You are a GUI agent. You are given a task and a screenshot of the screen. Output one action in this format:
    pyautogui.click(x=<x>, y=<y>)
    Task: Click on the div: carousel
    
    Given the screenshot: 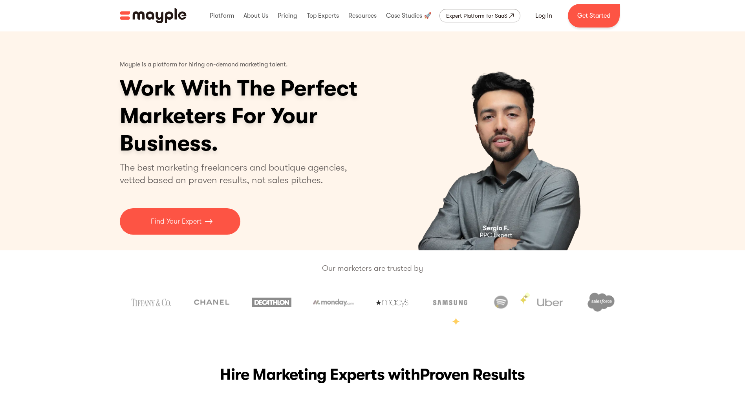 What is the action you would take?
    pyautogui.click(x=503, y=141)
    